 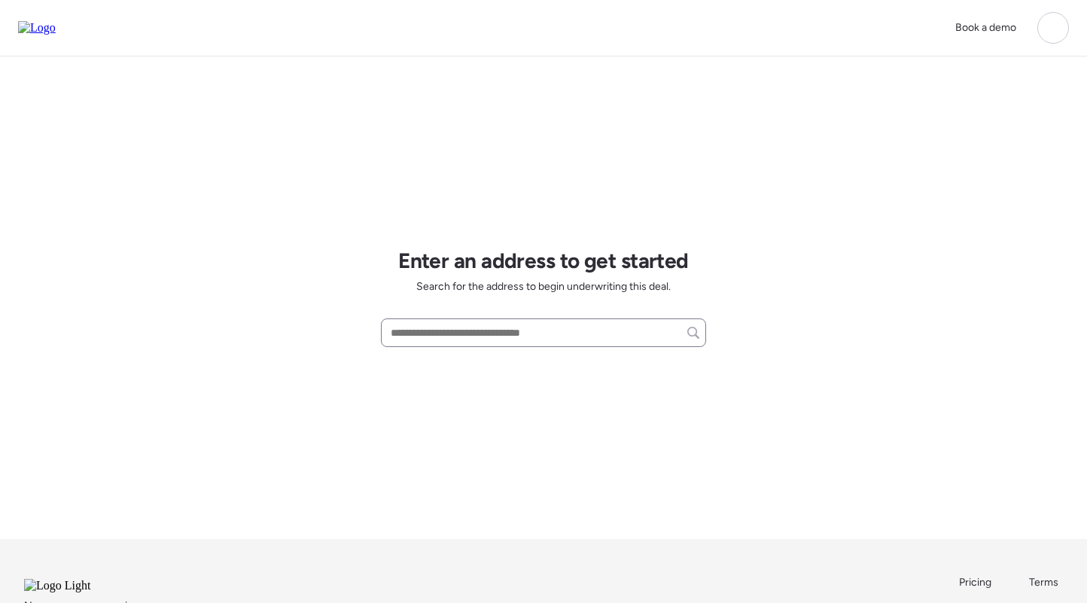 What do you see at coordinates (543, 260) in the screenshot?
I see `h1: Enter an address to get started` at bounding box center [543, 260].